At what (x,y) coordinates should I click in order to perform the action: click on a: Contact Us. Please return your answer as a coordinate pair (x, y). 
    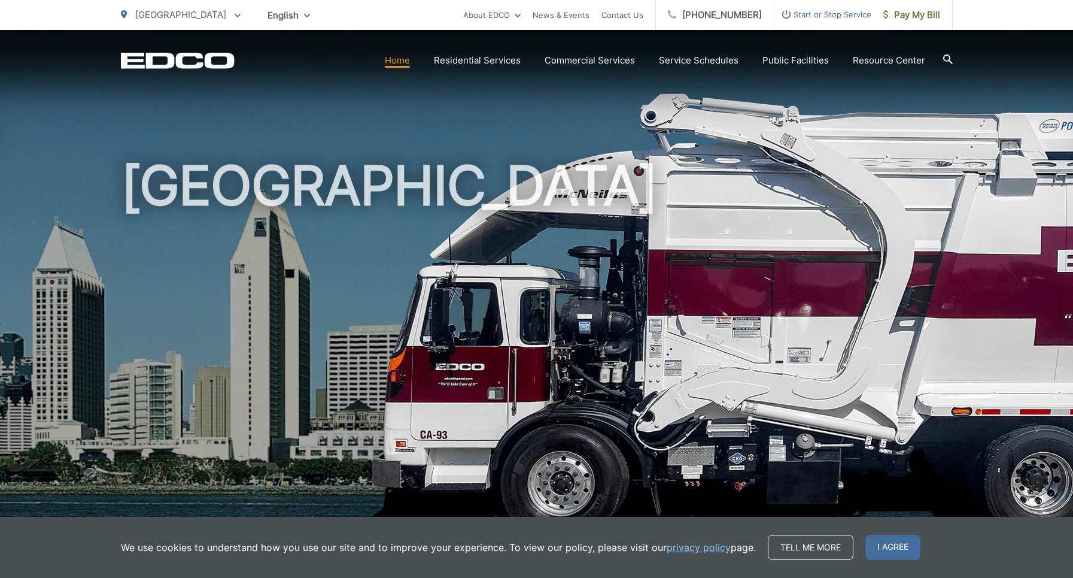
    Looking at the image, I should click on (622, 15).